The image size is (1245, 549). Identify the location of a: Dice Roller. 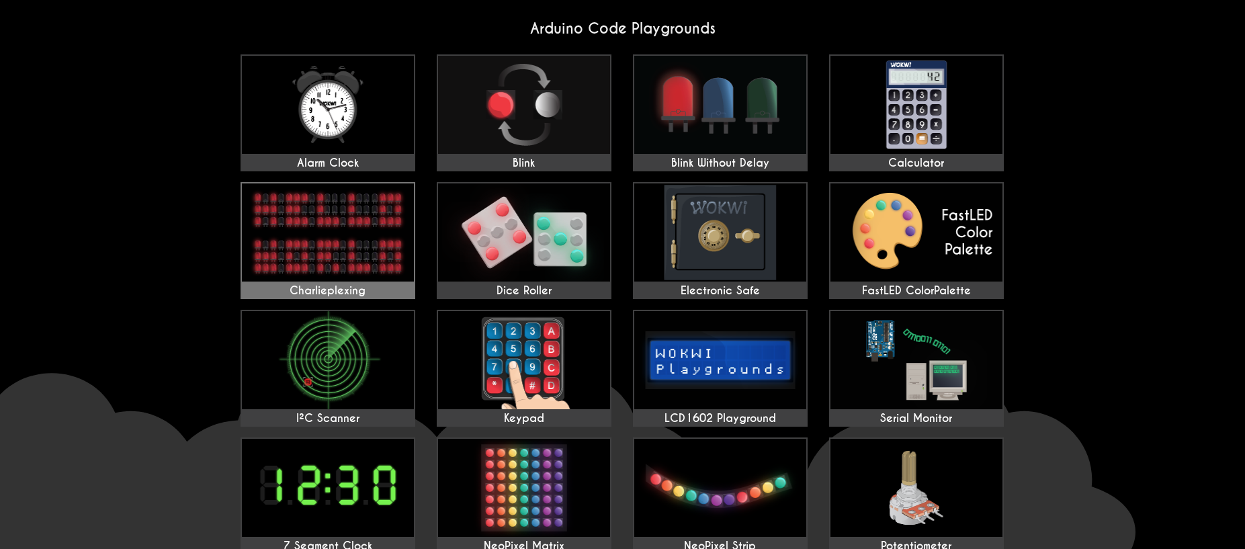
(524, 241).